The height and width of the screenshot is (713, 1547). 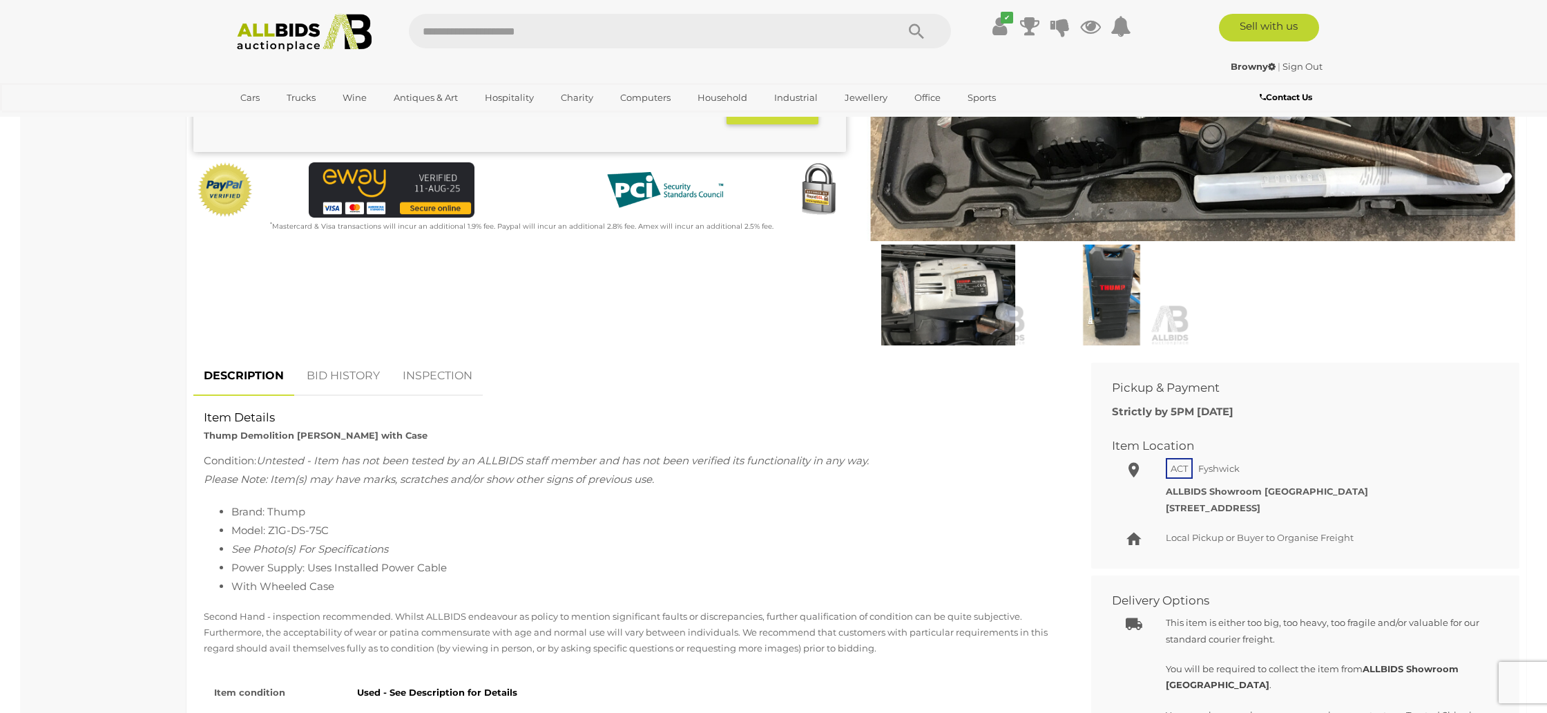 What do you see at coordinates (646, 585) in the screenshot?
I see `li: With Wheeled Case` at bounding box center [646, 585].